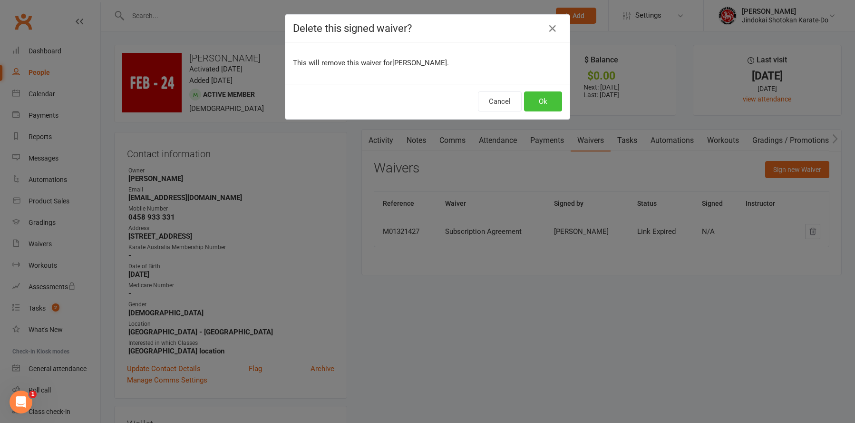 The width and height of the screenshot is (855, 423). What do you see at coordinates (428, 28) in the screenshot?
I see `h4: Delete this signed waiver?` at bounding box center [428, 28].